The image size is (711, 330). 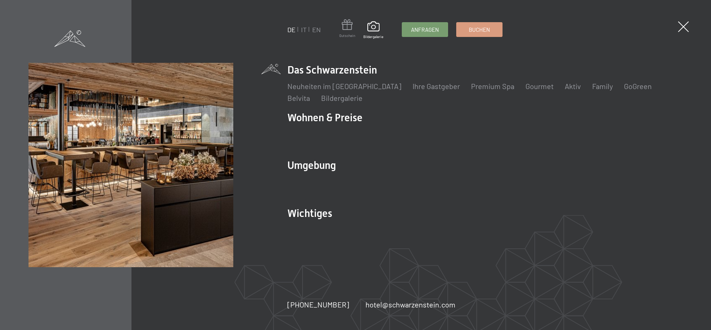 What do you see at coordinates (479, 30) in the screenshot?
I see `a: Buchen` at bounding box center [479, 30].